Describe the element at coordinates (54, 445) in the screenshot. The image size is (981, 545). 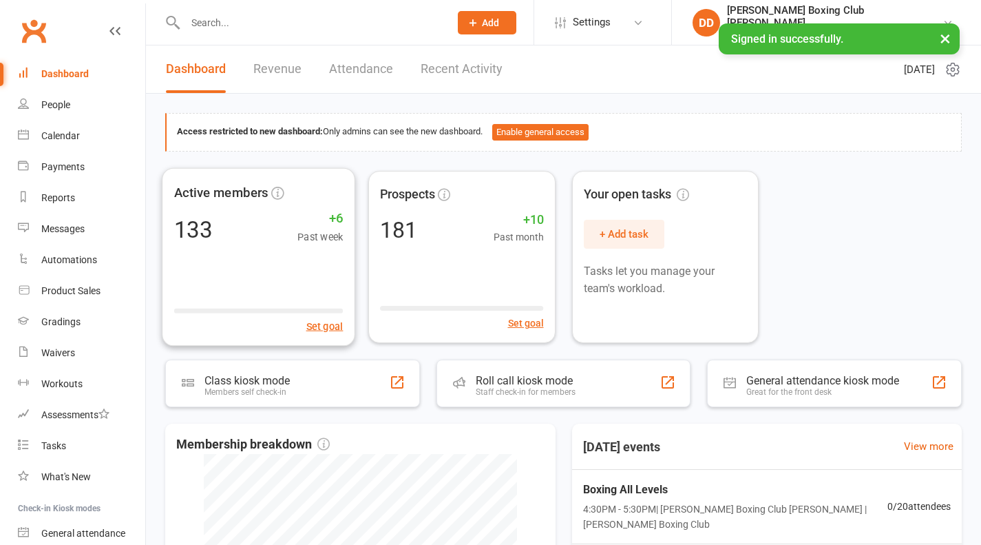
I see `div: Tasks` at that location.